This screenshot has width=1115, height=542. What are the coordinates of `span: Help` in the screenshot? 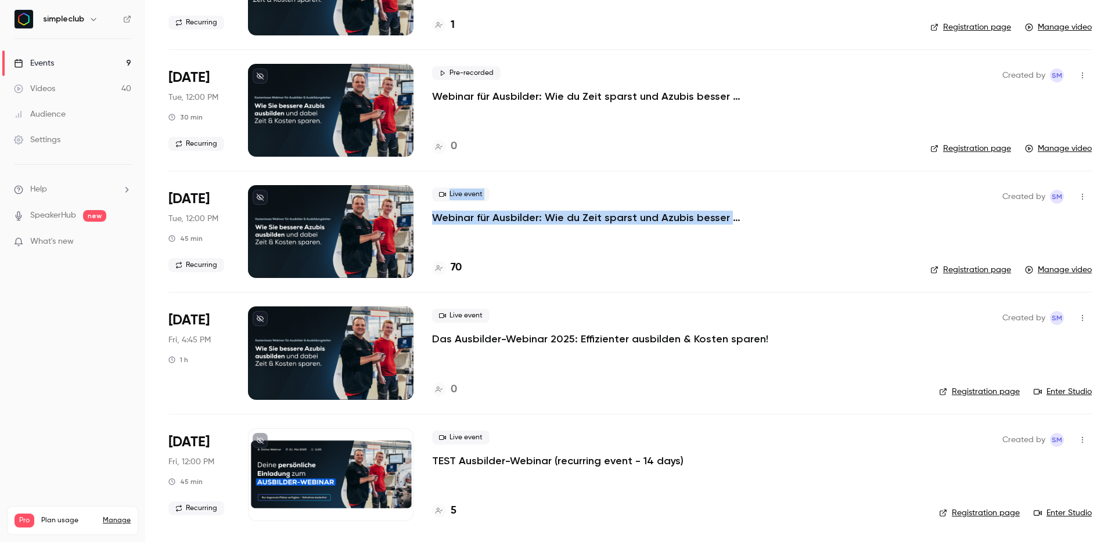 It's located at (38, 189).